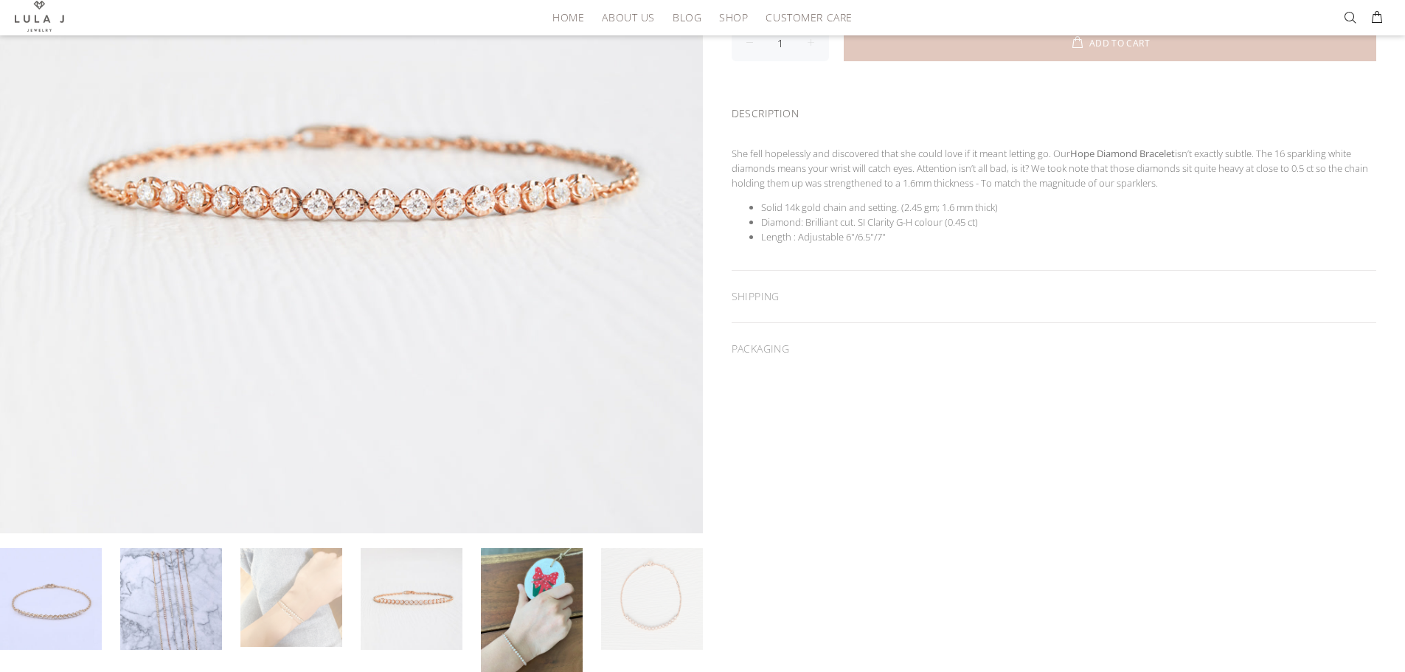 This screenshot has width=1405, height=672. What do you see at coordinates (568, 17) in the screenshot?
I see `a: HOME` at bounding box center [568, 17].